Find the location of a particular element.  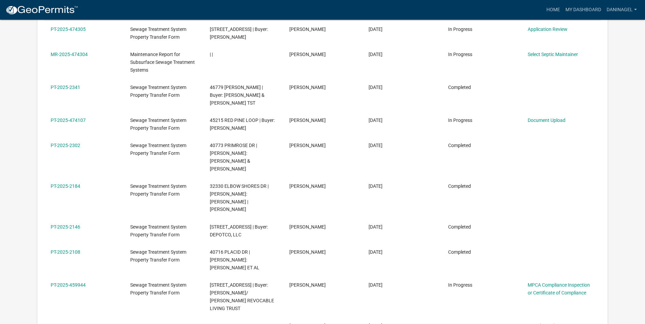

span: 44290 LITTLE PINE RD N | Buyer: ROY M SCHATSCHNEIDER is located at coordinates (239, 33).